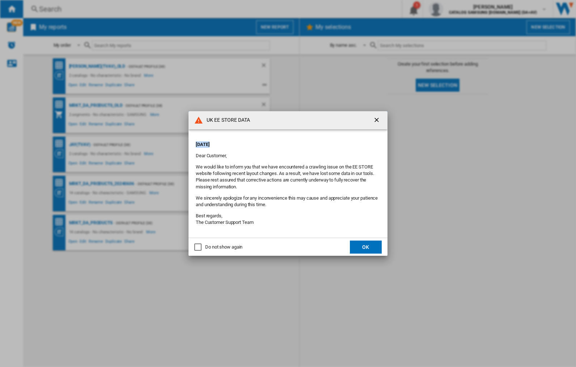 Image resolution: width=576 pixels, height=367 pixels. I want to click on button: getI18NText('BUTTONS.CLOSE_DIALOG'), so click(377, 120).